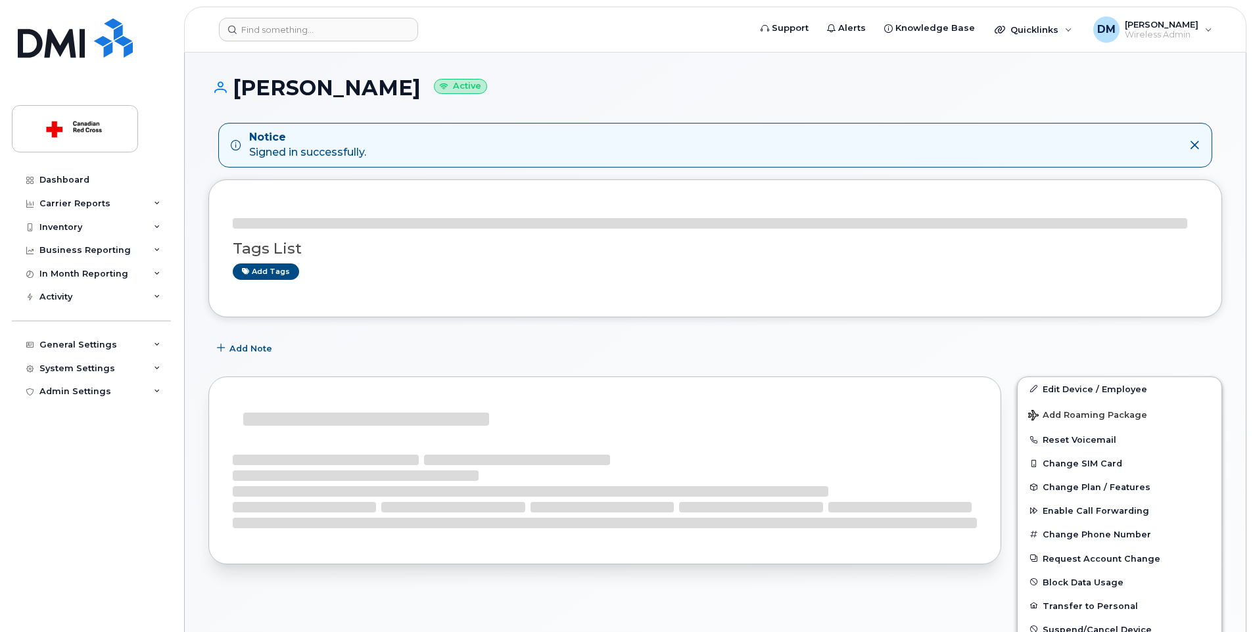 Image resolution: width=1253 pixels, height=632 pixels. Describe the element at coordinates (1120, 463) in the screenshot. I see `button: Change SIM Card` at that location.